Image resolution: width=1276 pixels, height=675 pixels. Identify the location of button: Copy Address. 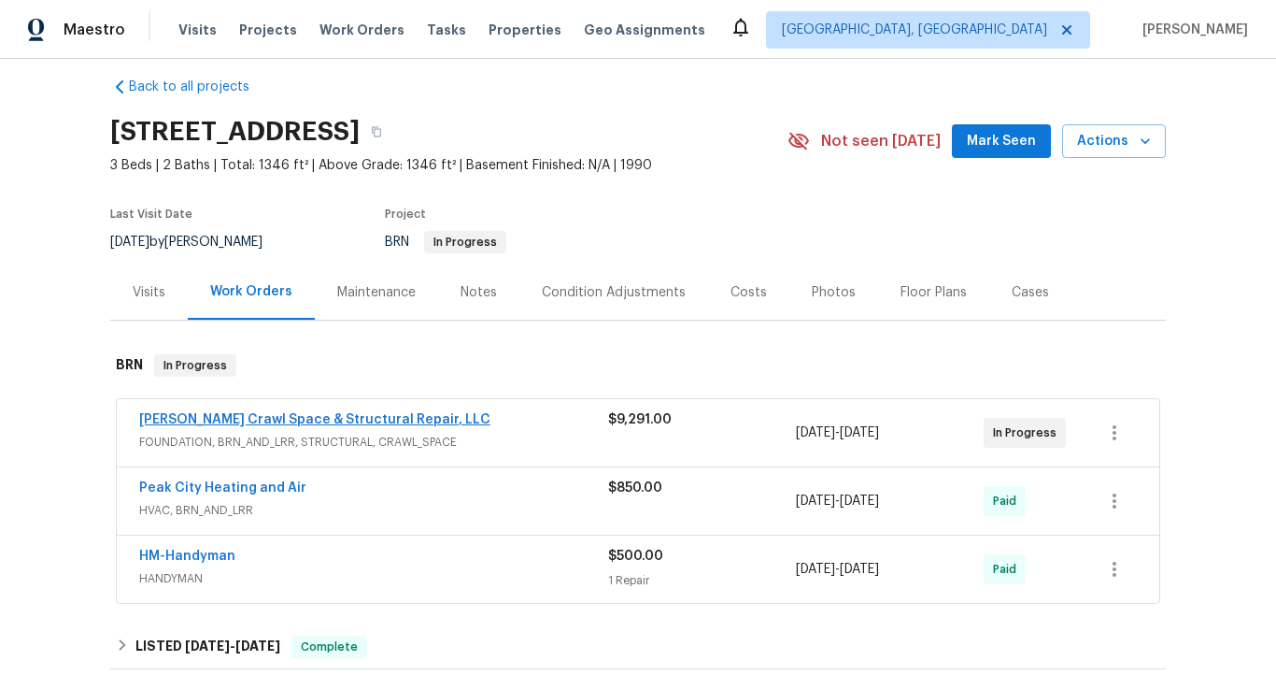
(377, 132).